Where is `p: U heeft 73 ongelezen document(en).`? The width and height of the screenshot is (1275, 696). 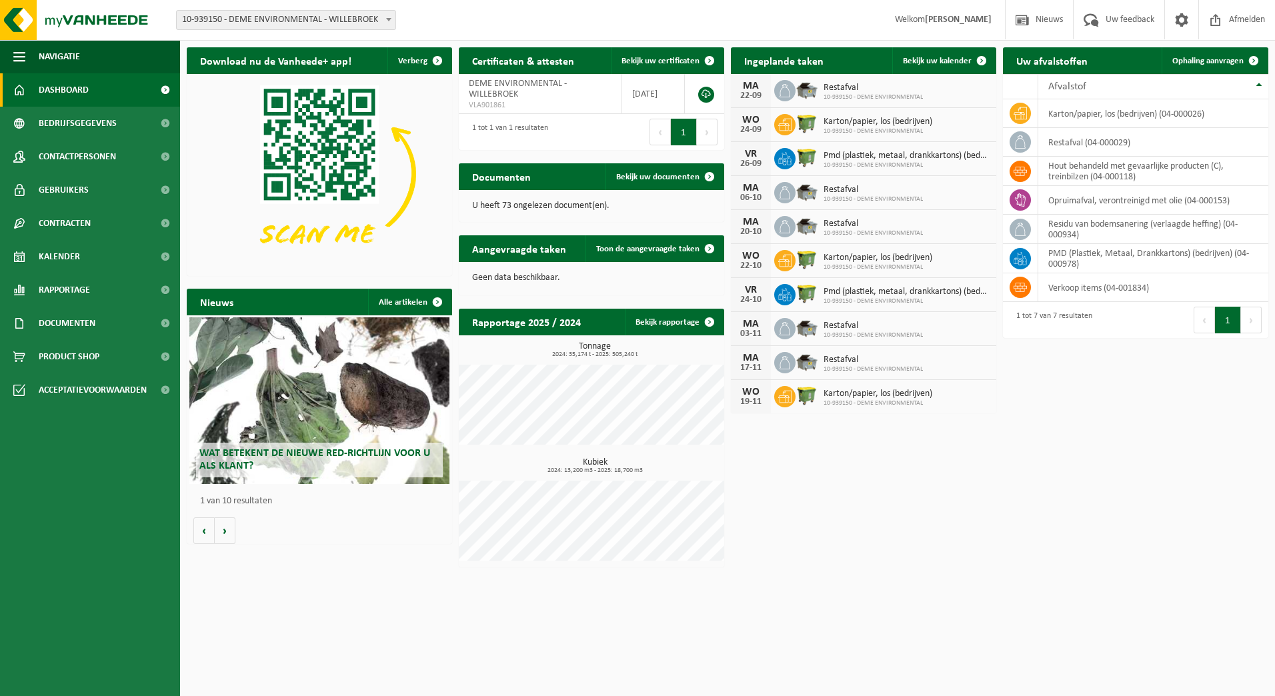
p: U heeft 73 ongelezen document(en). is located at coordinates (591, 206).